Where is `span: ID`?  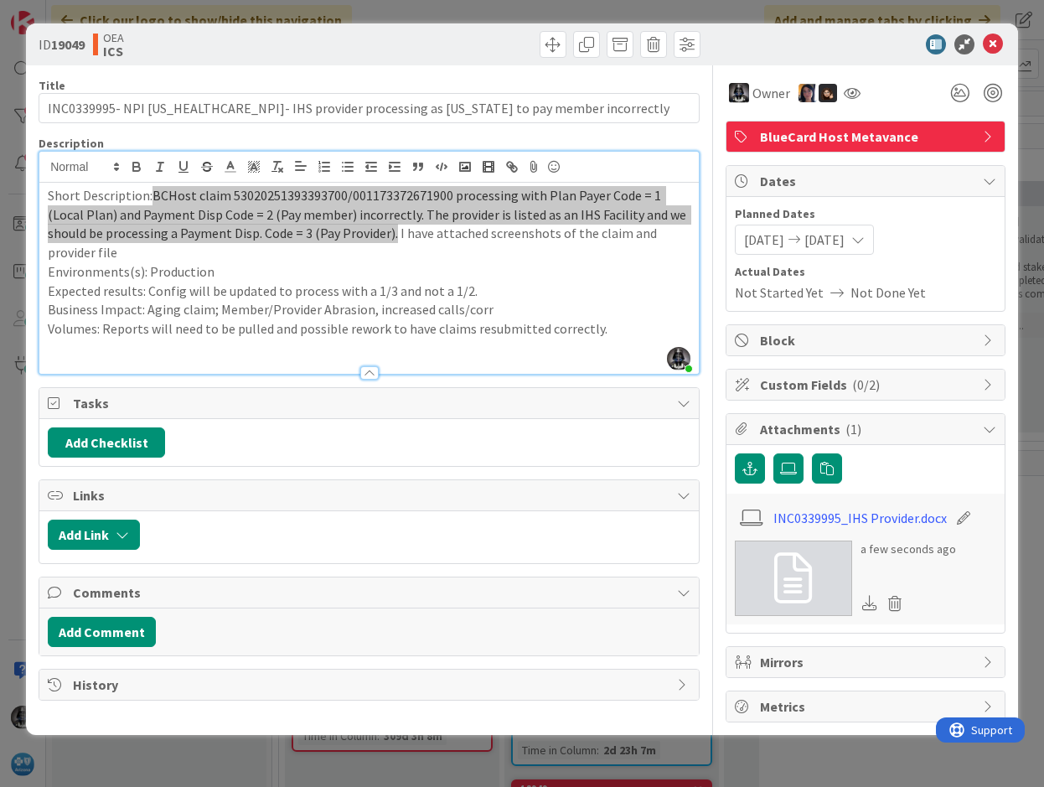 span: ID is located at coordinates (61, 44).